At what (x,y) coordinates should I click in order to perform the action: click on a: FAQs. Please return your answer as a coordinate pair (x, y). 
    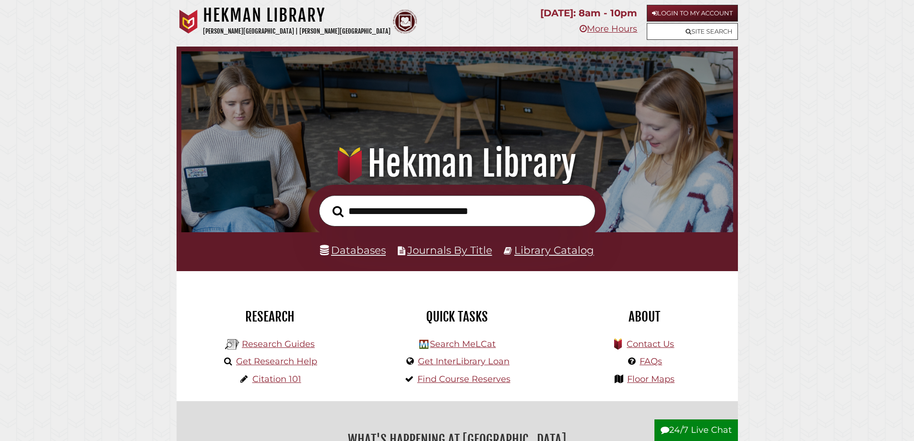
    Looking at the image, I should click on (651, 361).